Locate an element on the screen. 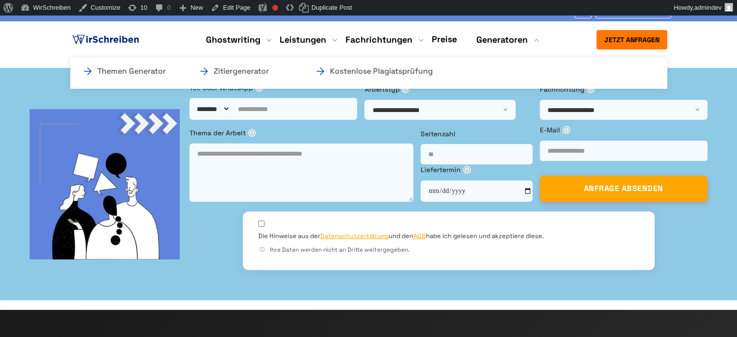  label: Thema der Arbeit is located at coordinates (302, 133).